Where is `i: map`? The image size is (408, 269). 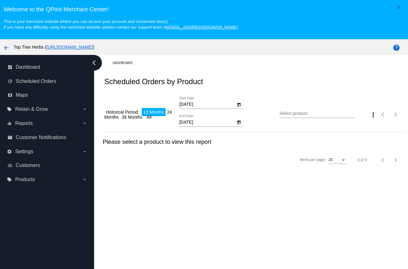
i: map is located at coordinates (10, 95).